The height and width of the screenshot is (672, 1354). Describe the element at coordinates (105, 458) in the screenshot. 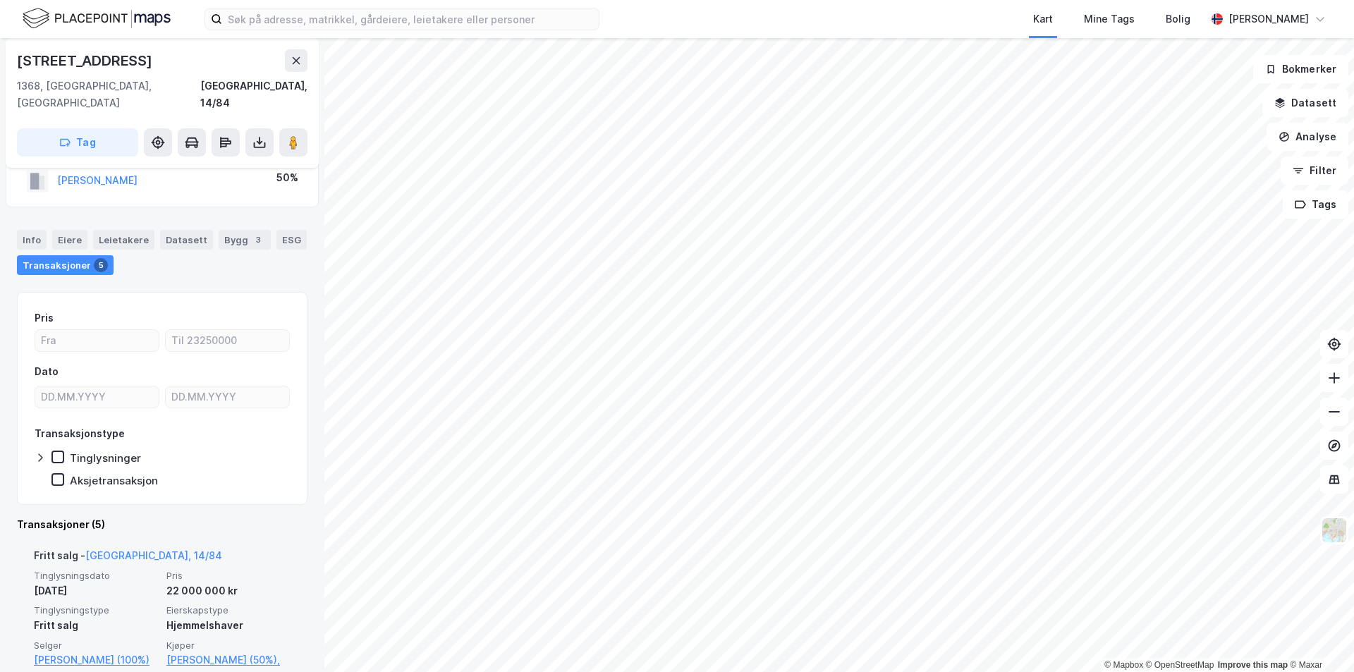

I see `div: Tinglysninger` at that location.